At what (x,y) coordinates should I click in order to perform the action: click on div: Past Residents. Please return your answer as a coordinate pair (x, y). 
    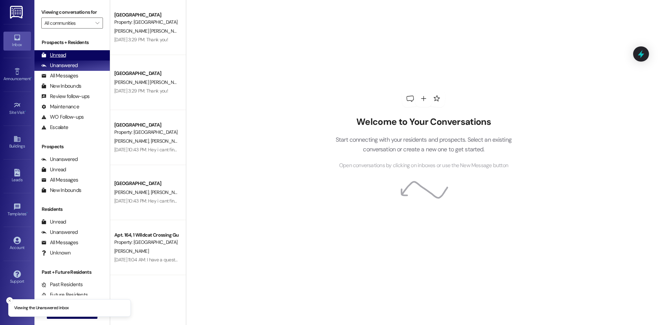
    Looking at the image, I should click on (62, 285).